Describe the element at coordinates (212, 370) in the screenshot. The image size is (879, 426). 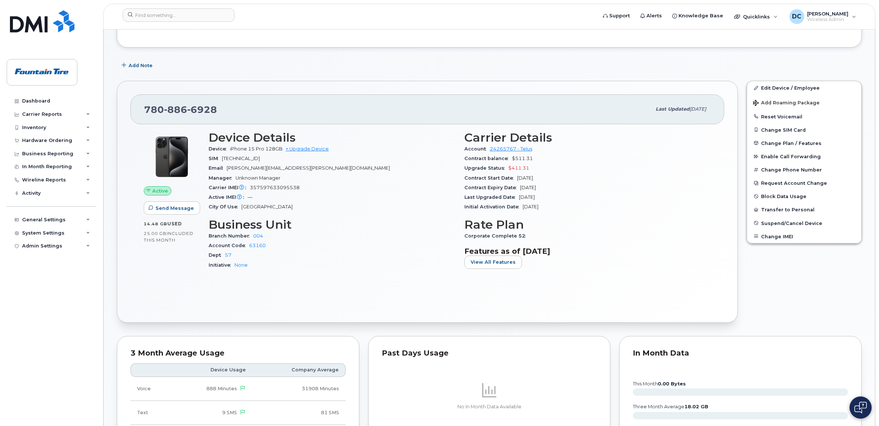
I see `th: Device Usage` at that location.